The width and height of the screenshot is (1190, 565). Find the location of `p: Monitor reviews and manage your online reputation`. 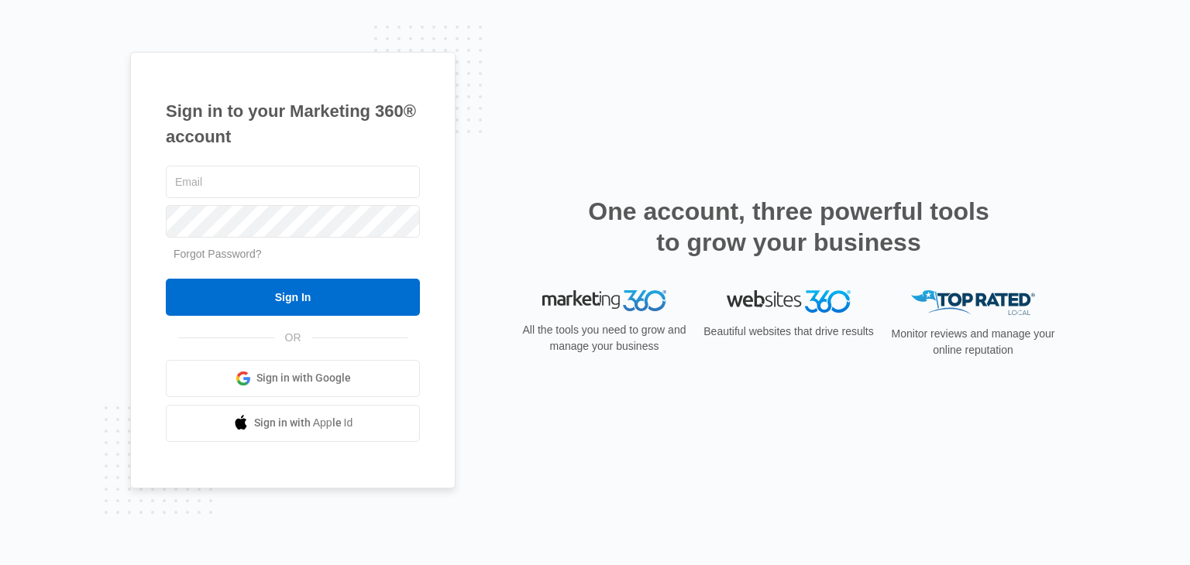

p: Monitor reviews and manage your online reputation is located at coordinates (973, 342).